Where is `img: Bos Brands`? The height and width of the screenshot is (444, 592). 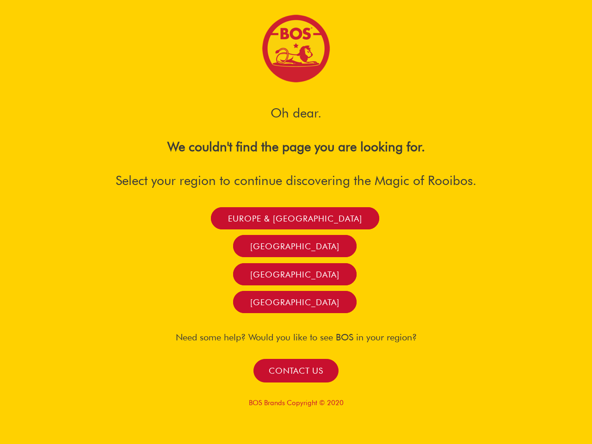
img: Bos Brands is located at coordinates (296, 49).